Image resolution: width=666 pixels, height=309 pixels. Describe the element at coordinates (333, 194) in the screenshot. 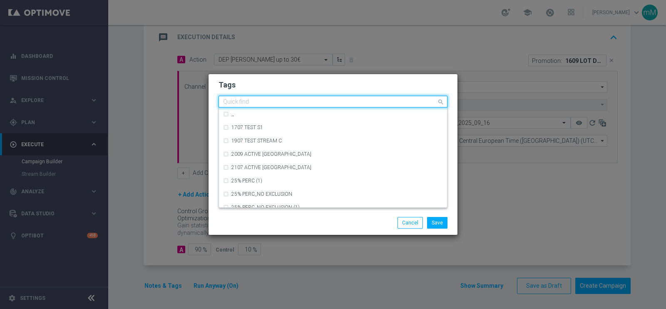

I see `div: 25% PERC_NO EXCLUSION` at that location.